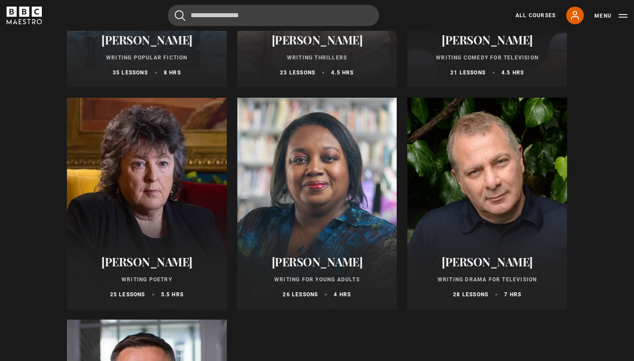 The height and width of the screenshot is (361, 634). I want to click on p: 4 hrs, so click(342, 294).